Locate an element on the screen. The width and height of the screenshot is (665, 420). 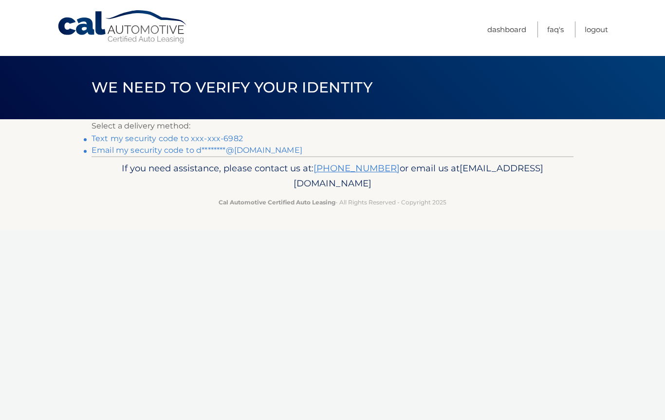
a: Logout is located at coordinates (596, 29).